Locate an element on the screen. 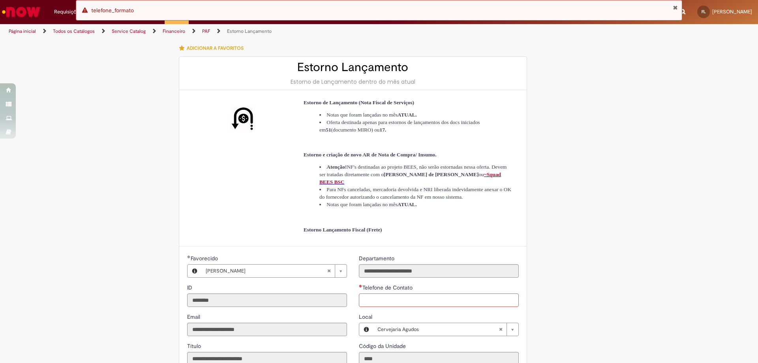  span: Local is located at coordinates (366, 316).